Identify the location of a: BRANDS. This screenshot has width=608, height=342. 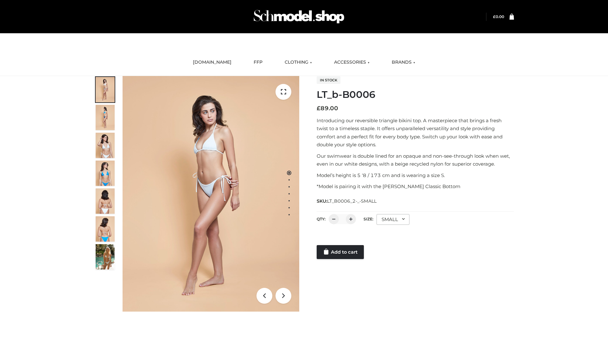
(404, 62).